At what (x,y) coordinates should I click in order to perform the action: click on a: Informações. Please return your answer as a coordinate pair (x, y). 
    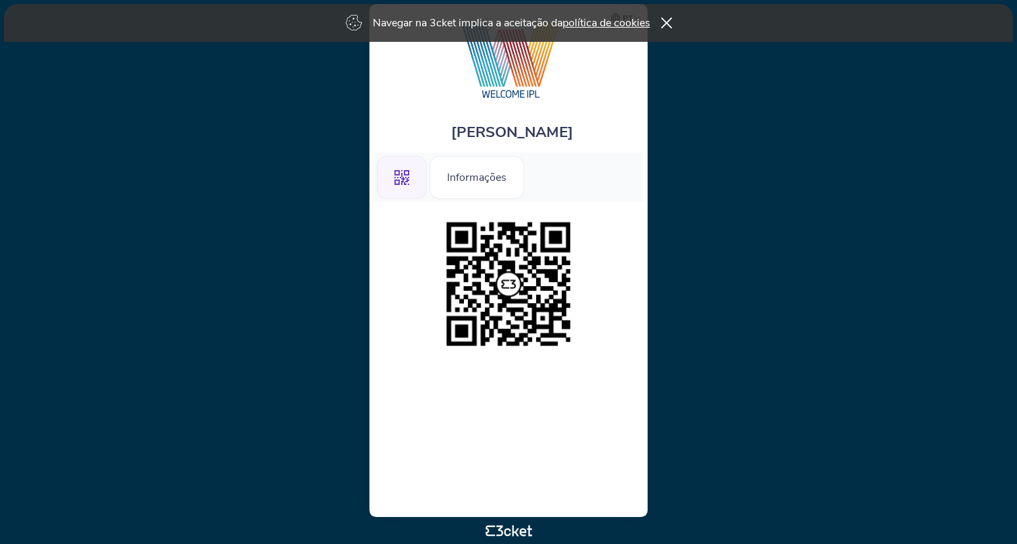
    Looking at the image, I should click on (477, 176).